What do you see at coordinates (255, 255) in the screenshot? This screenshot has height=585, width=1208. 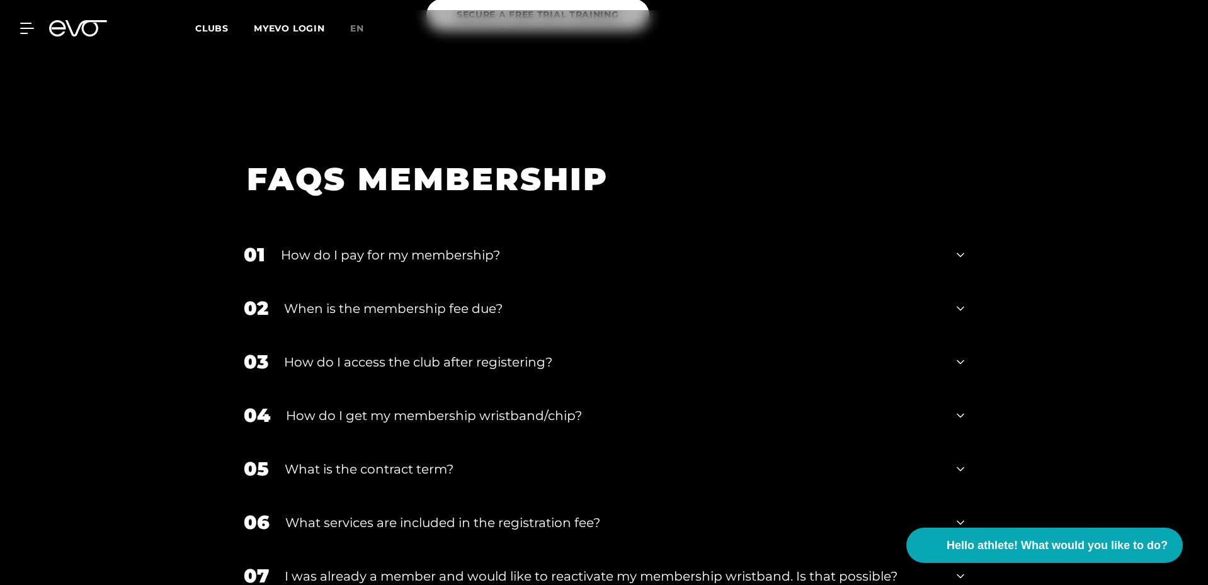 I see `font: 01` at bounding box center [255, 255].